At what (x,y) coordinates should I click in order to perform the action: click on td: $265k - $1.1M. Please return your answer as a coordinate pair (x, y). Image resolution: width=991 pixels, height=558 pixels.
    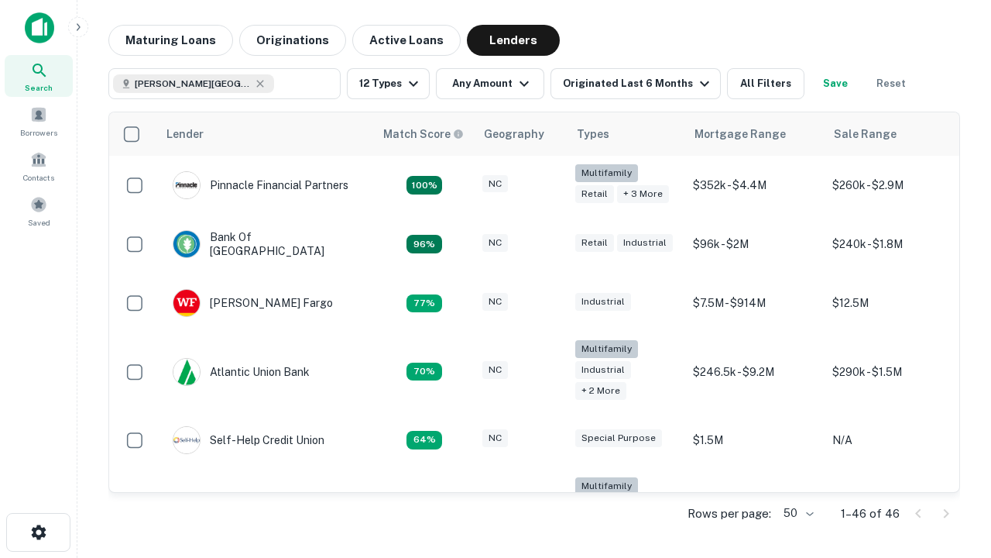
    Looking at the image, I should click on (894, 508).